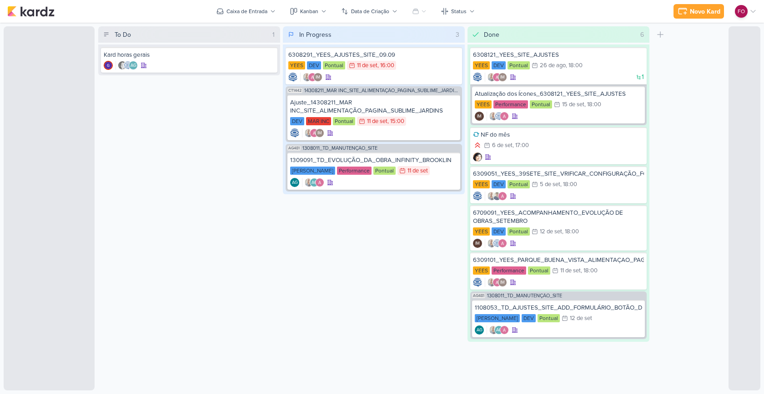 The image size is (764, 394). What do you see at coordinates (374, 160) in the screenshot?
I see `div: 1309091_TD_EVOLUÇÃO_DA_OBRA_INFINITY_BROOKLIN` at bounding box center [374, 160].